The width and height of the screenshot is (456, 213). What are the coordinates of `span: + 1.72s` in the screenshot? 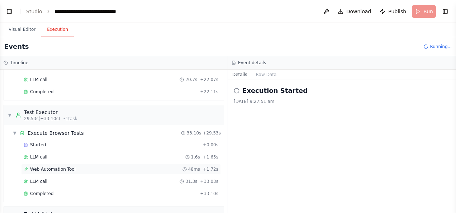 It's located at (211, 169).